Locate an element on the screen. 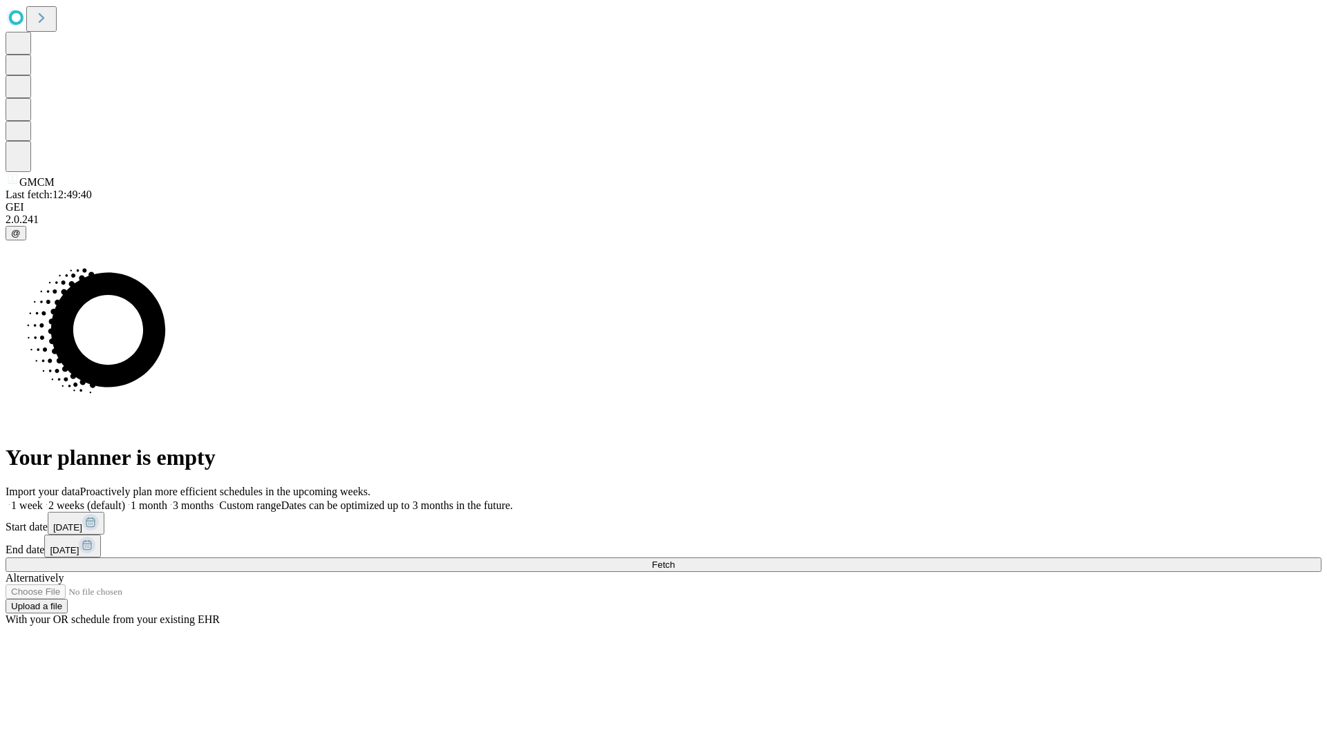  div: GEI is located at coordinates (663, 207).